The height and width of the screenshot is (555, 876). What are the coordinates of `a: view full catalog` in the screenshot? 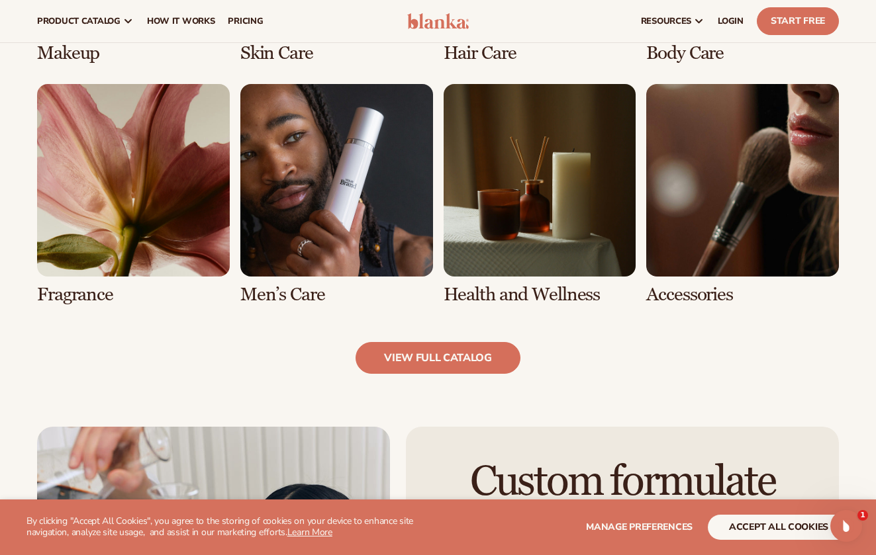 It's located at (437, 358).